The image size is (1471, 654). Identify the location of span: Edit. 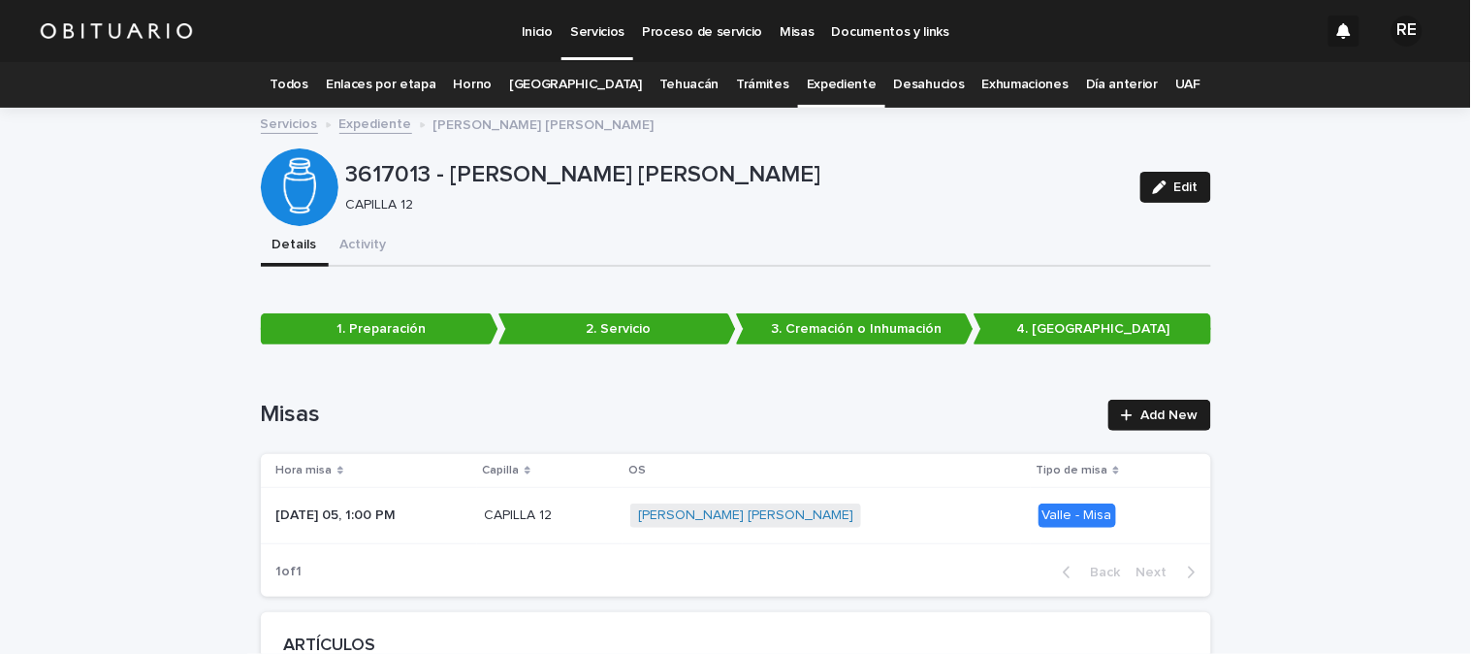
(1186, 187).